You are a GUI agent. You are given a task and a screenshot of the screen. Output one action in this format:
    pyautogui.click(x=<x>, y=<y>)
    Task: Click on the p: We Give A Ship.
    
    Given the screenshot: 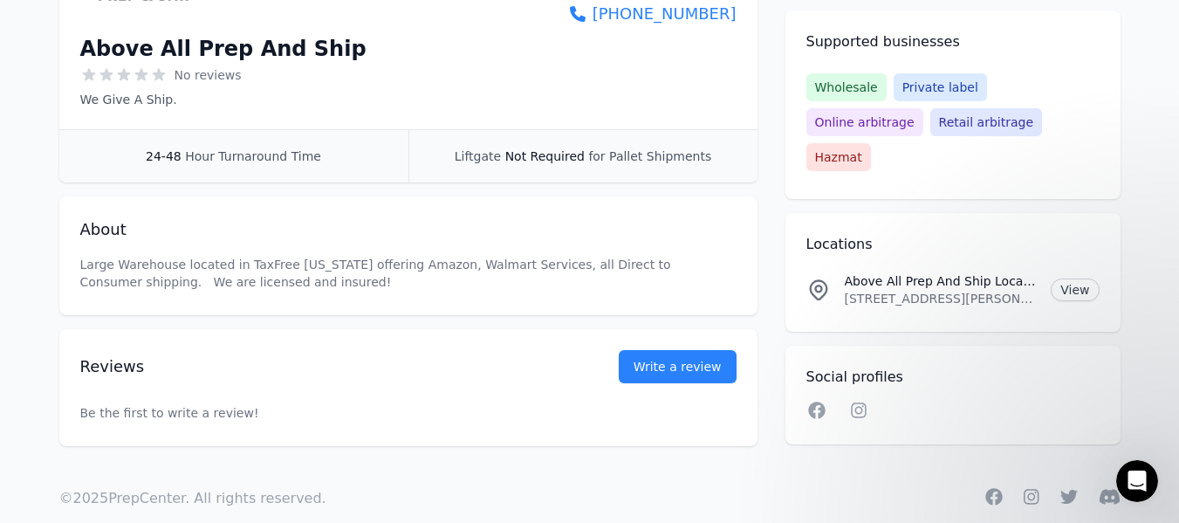 What is the action you would take?
    pyautogui.click(x=223, y=100)
    